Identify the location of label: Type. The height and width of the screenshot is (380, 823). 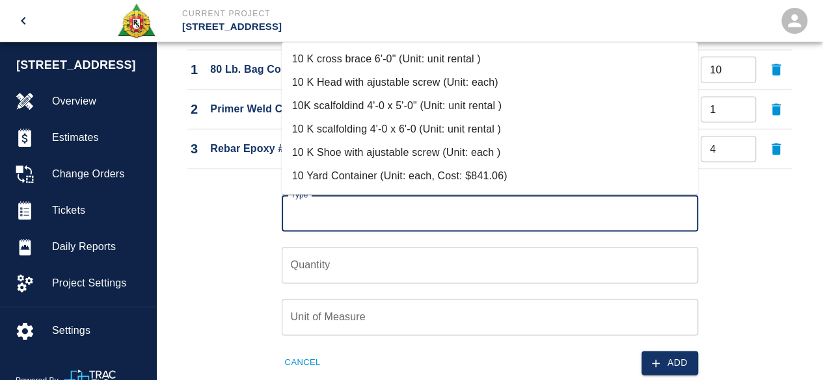
(299, 194).